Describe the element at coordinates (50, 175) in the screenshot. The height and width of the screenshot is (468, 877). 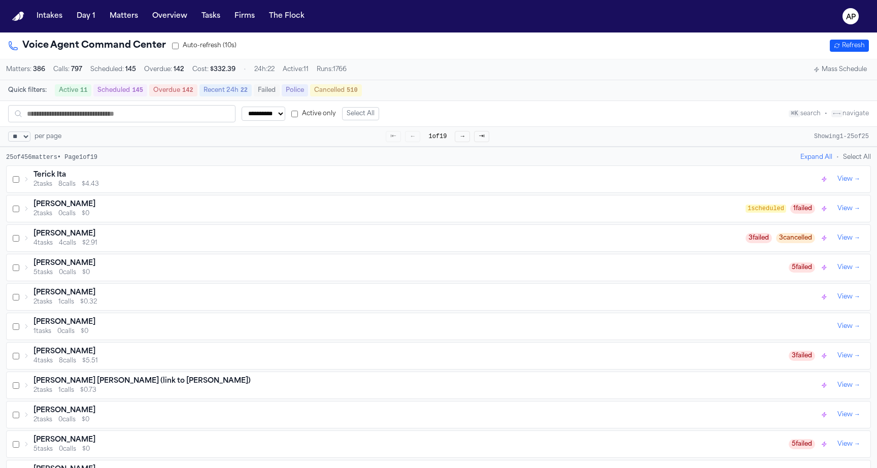
I see `h3: Terick Ita` at that location.